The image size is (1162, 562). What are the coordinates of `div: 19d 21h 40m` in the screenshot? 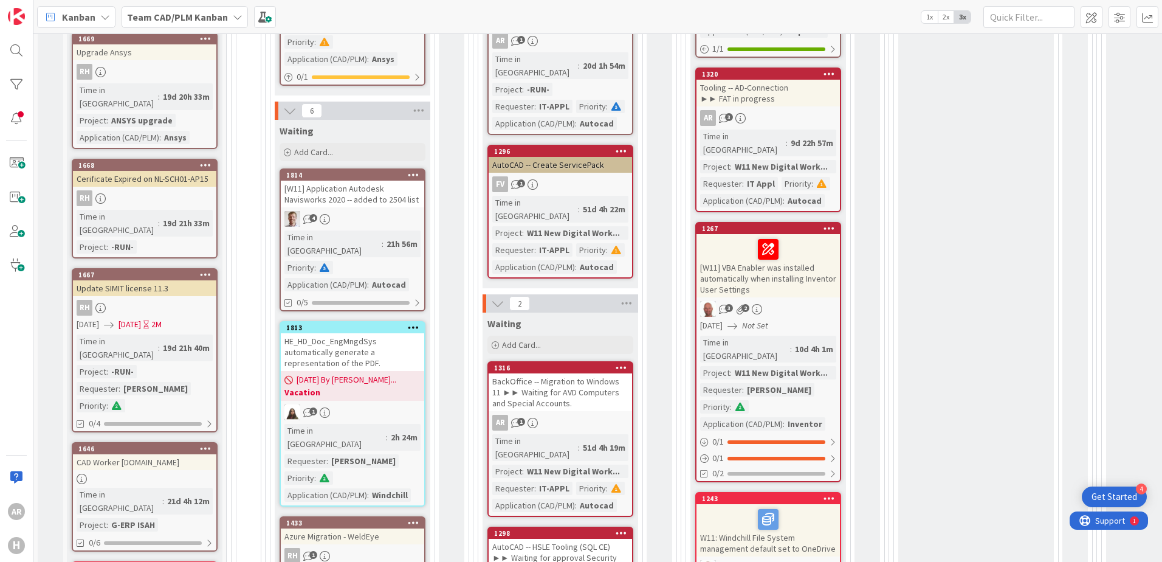 It's located at (186, 348).